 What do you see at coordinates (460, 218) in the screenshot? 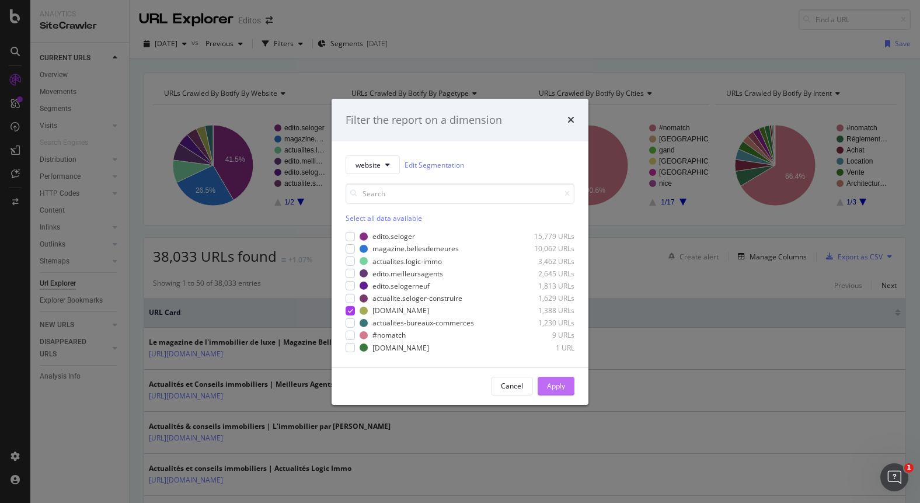
I see `div: Select all data available` at bounding box center [460, 218].